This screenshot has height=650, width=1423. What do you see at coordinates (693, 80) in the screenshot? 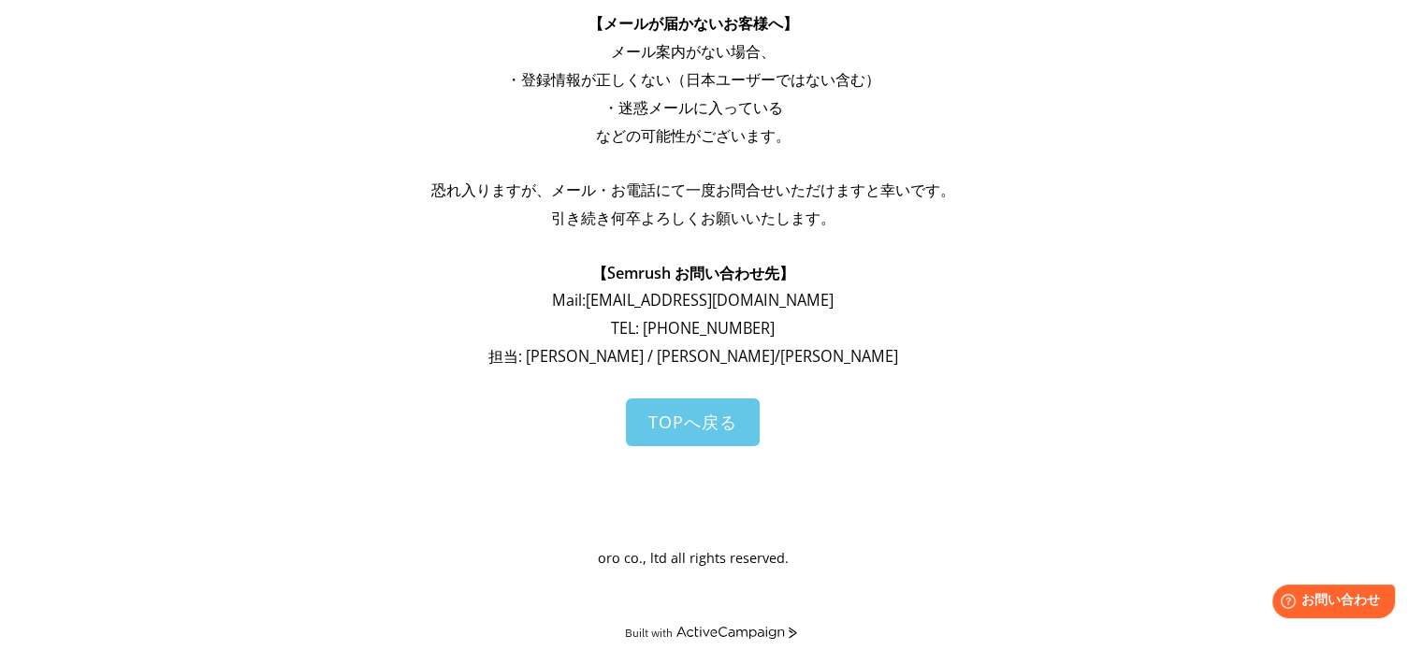
I see `span: ・登録情報が正しくない（日本ユーザーではない含む）` at bounding box center [693, 80].